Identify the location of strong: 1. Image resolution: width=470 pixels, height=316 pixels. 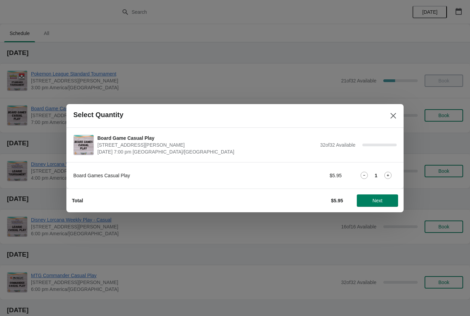
(376, 176).